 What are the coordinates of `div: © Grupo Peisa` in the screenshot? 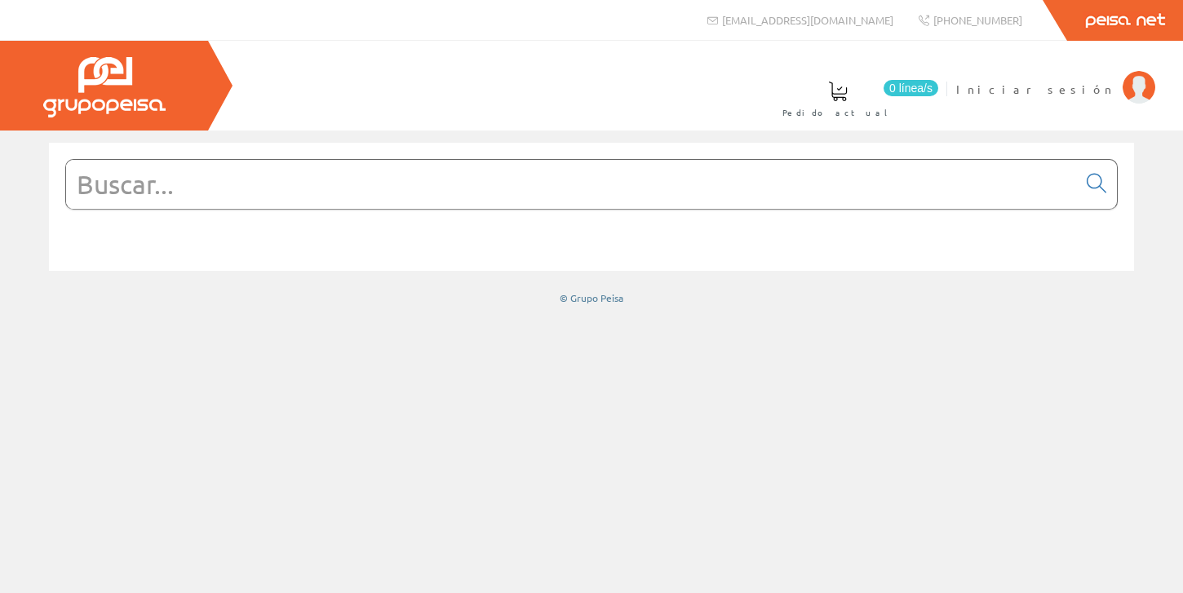 It's located at (591, 298).